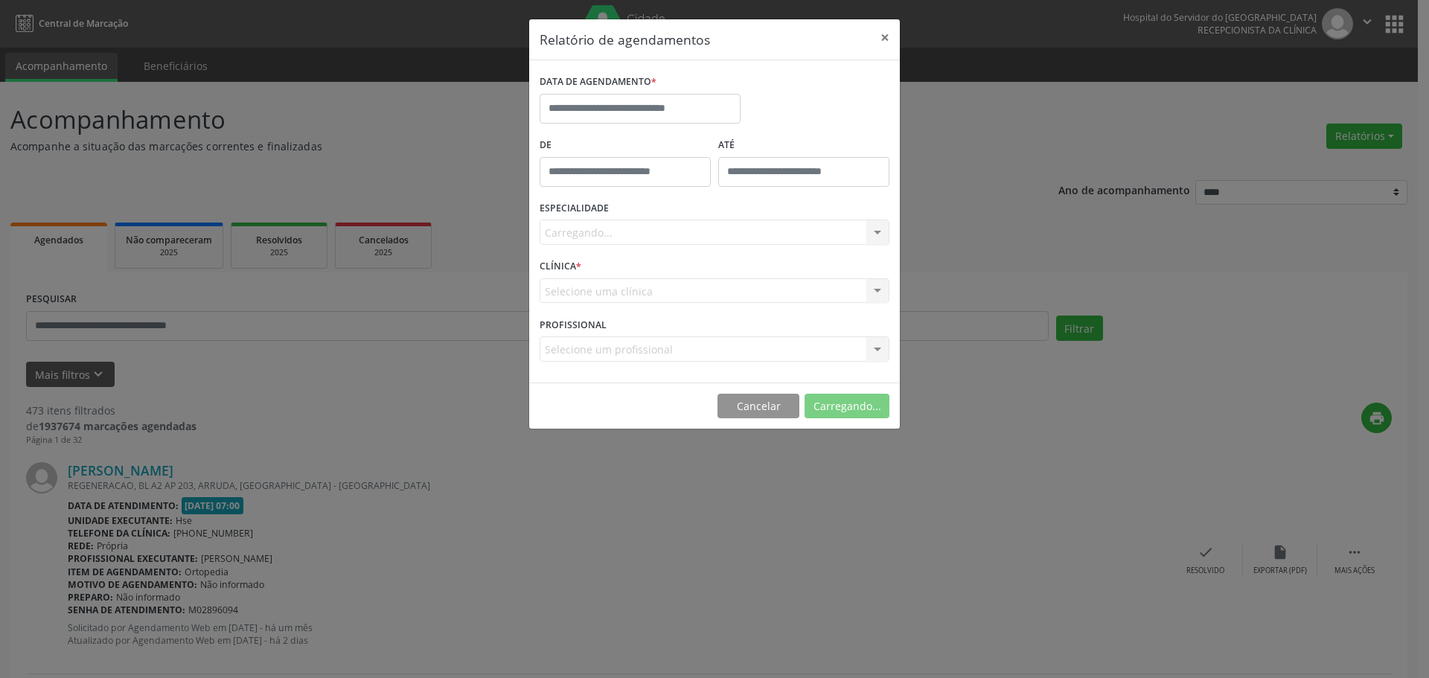 The image size is (1429, 678). Describe the element at coordinates (574, 208) in the screenshot. I see `label: ESPECIALIDADE` at that location.